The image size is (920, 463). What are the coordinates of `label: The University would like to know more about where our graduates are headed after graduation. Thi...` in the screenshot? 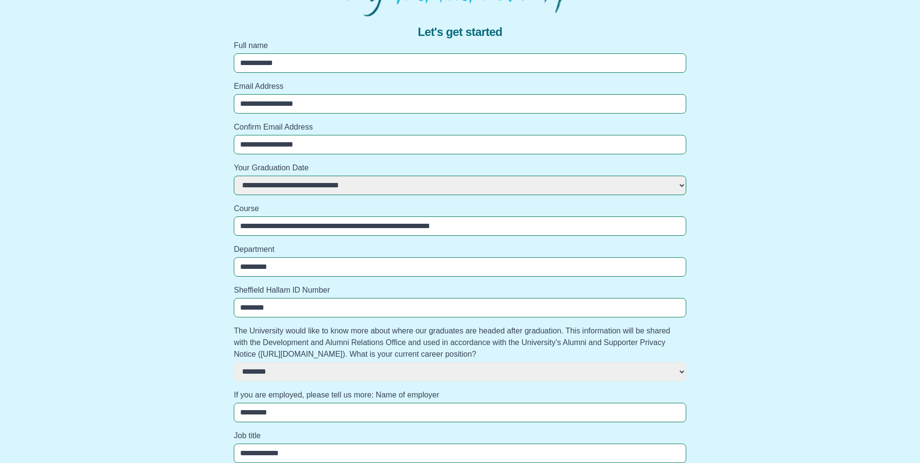 It's located at (460, 343).